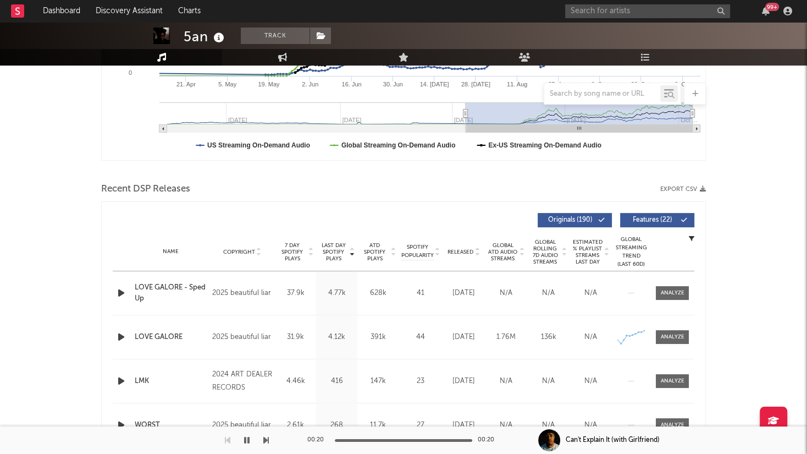 This screenshot has width=807, height=454. What do you see at coordinates (171, 251) in the screenshot?
I see `div: Name` at bounding box center [171, 251].